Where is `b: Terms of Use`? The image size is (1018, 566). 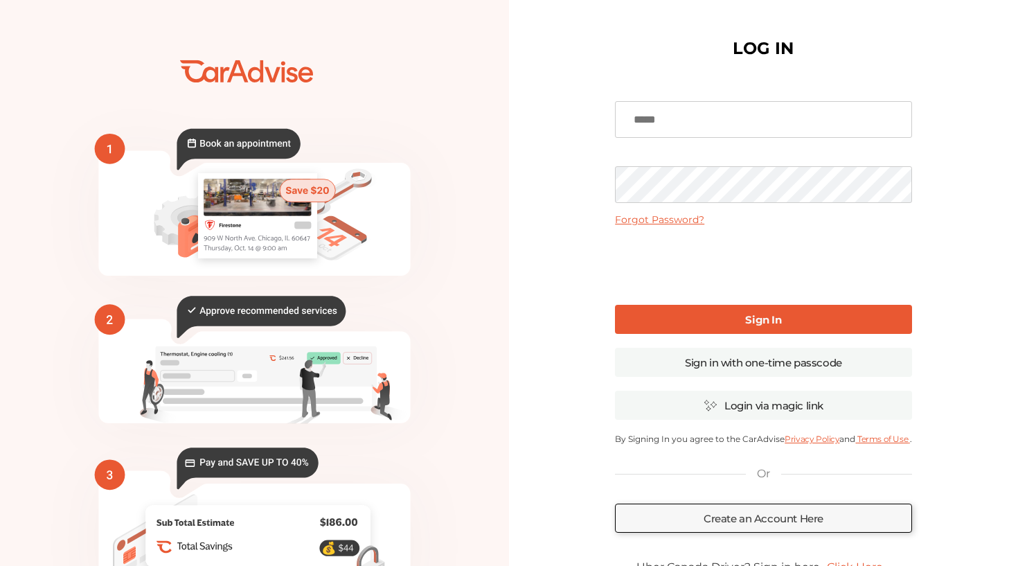 b: Terms of Use is located at coordinates (883, 439).